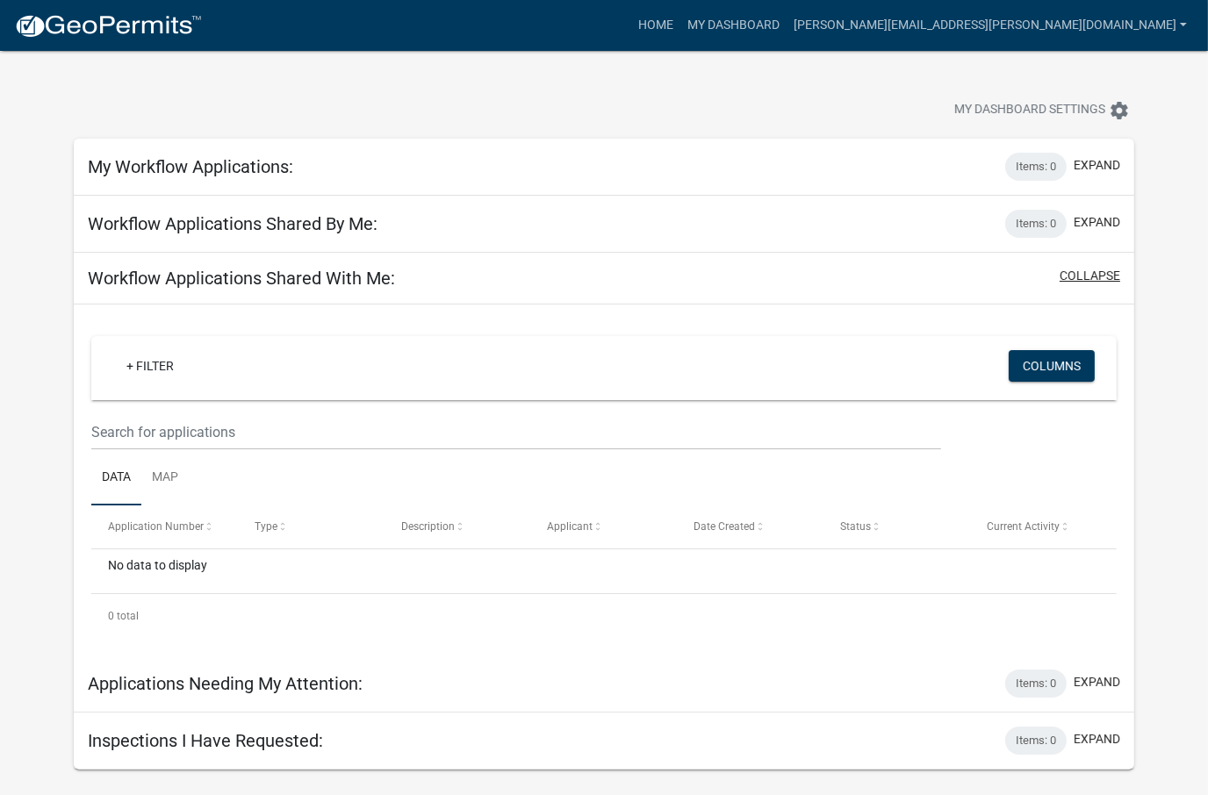 Image resolution: width=1208 pixels, height=795 pixels. I want to click on span: Type, so click(266, 527).